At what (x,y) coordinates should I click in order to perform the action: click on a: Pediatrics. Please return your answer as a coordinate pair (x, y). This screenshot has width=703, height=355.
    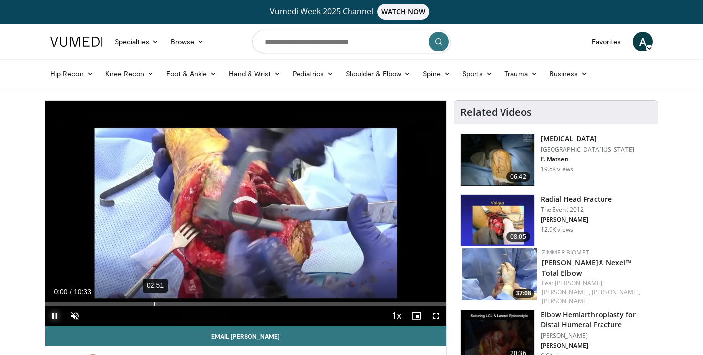
    Looking at the image, I should click on (313, 74).